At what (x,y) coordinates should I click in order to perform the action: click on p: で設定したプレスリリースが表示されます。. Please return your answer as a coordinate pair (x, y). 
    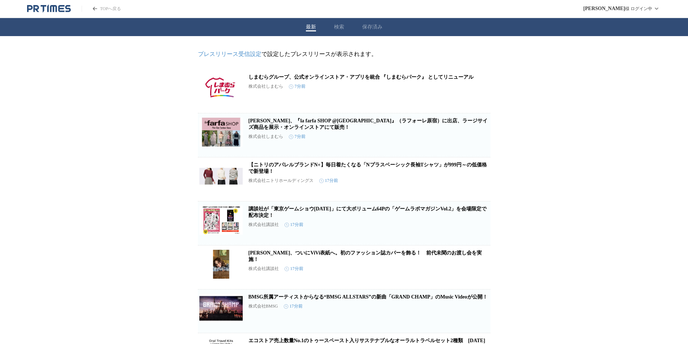
    Looking at the image, I should click on (344, 54).